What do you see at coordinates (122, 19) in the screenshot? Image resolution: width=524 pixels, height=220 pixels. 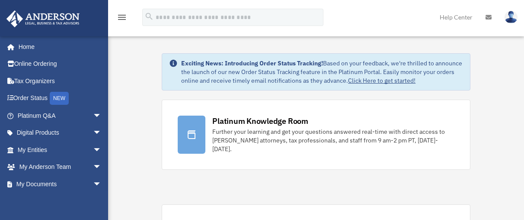 I see `a: menu` at bounding box center [122, 19].